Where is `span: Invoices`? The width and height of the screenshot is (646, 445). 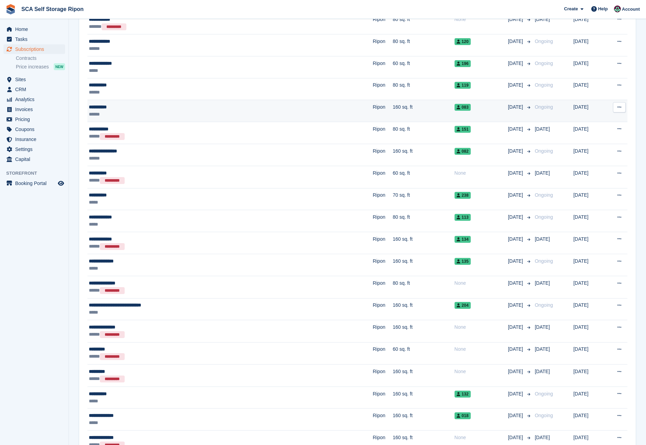 span: Invoices is located at coordinates (36, 109).